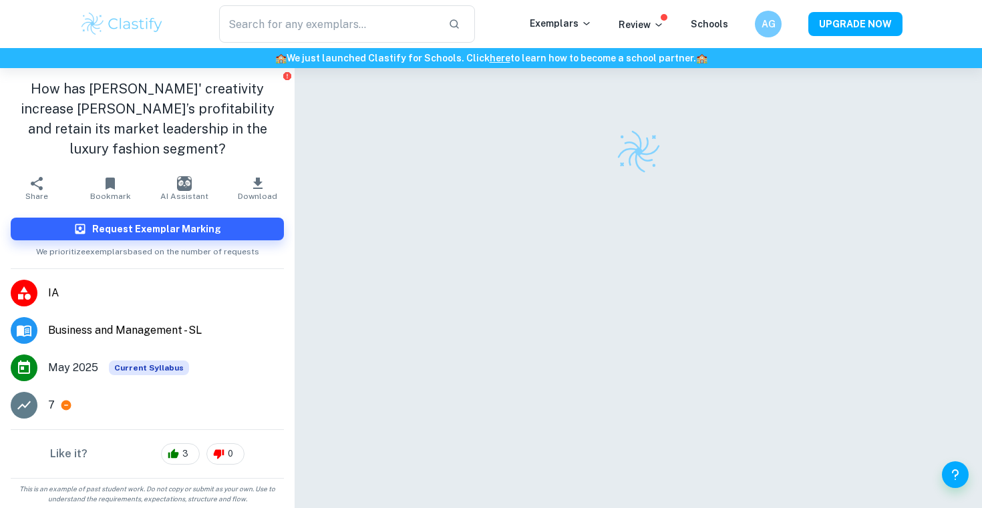  I want to click on span: Business and Management - SL, so click(166, 331).